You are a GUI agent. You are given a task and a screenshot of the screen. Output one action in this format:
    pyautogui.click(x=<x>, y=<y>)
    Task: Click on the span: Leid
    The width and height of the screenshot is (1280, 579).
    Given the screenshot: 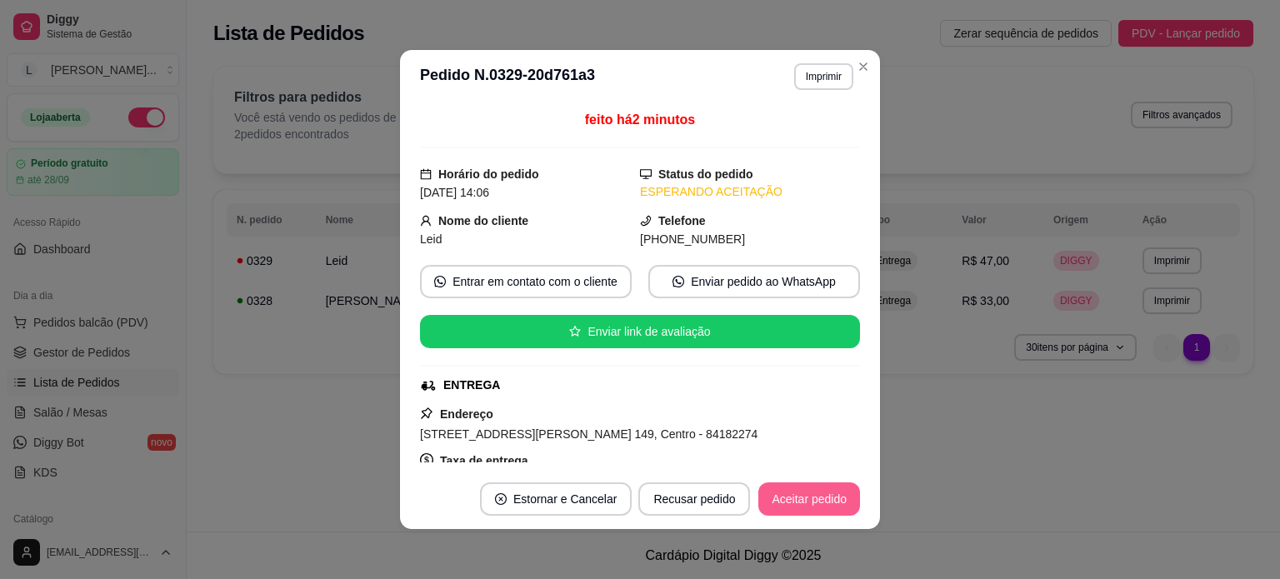 What is the action you would take?
    pyautogui.click(x=431, y=239)
    